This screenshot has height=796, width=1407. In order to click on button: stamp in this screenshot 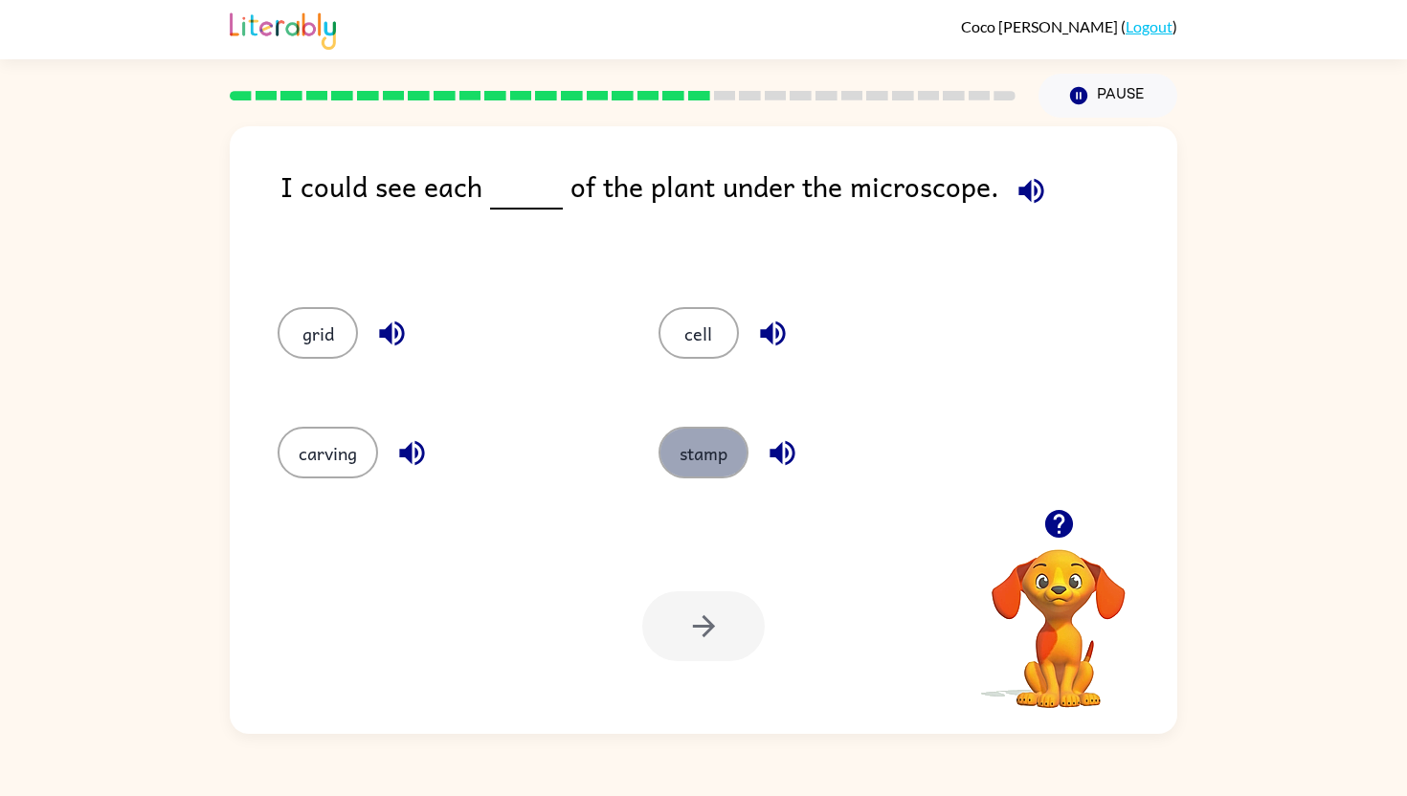, I will do `click(703, 453)`.